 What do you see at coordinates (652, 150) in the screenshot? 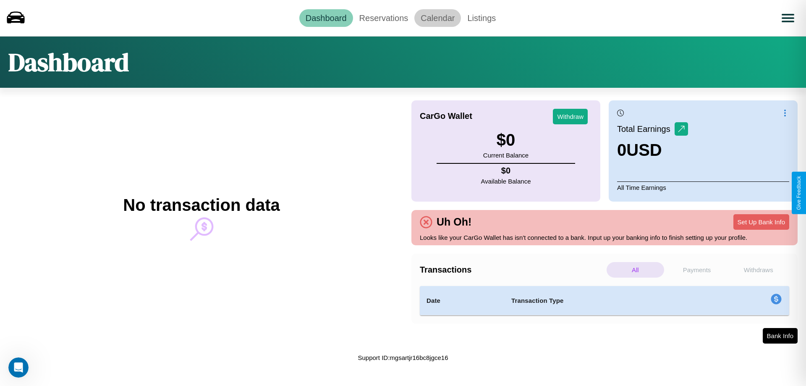
I see `h3: 0 USD` at bounding box center [652, 150].